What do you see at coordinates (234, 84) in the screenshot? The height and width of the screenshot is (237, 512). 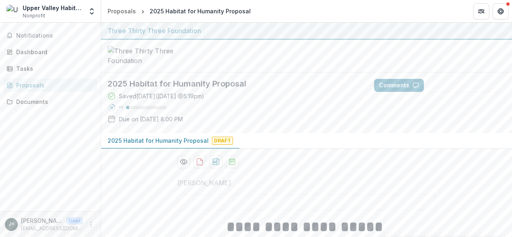 I see `h2: 2025 Habitat for Humanity Proposal` at bounding box center [234, 84].